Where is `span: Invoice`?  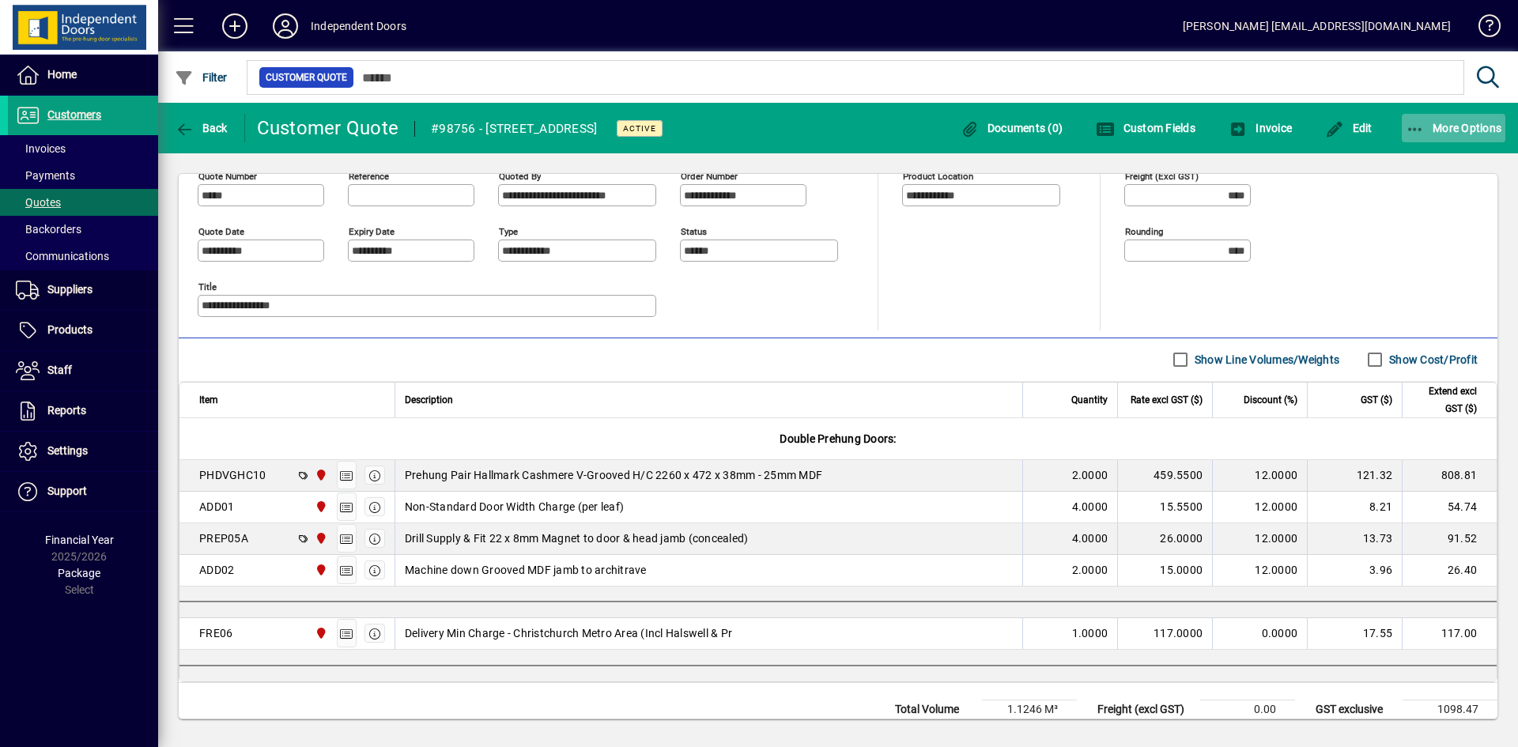
span: Invoice is located at coordinates (1260, 128).